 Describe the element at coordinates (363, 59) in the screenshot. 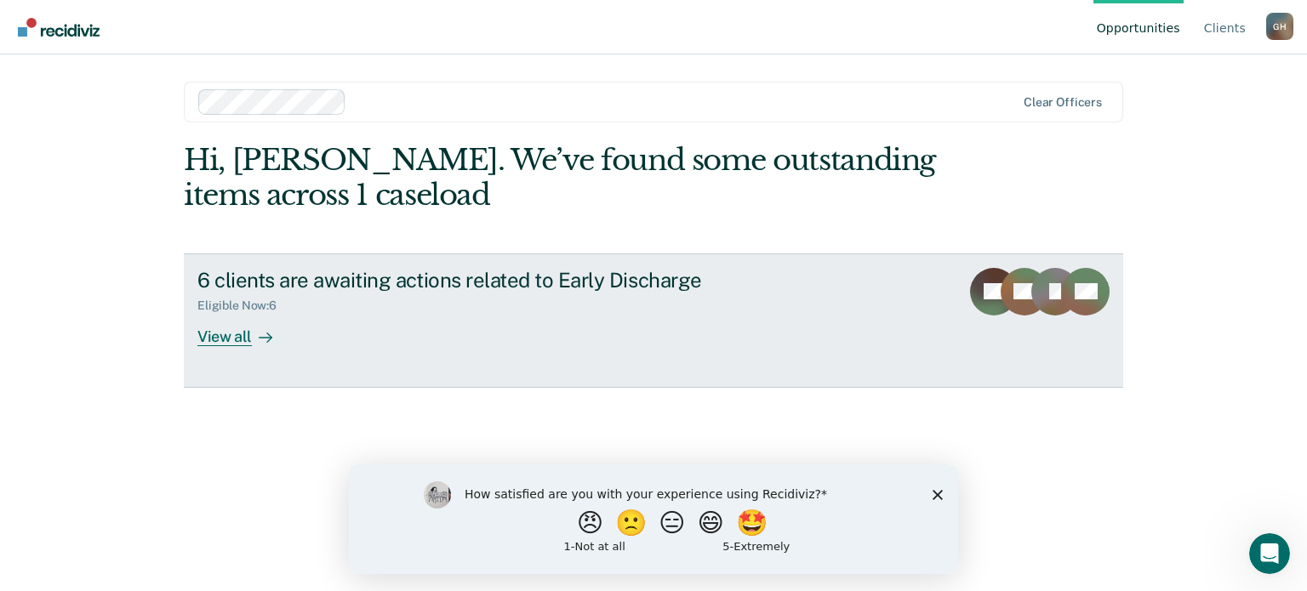

I see `button: 4` at that location.